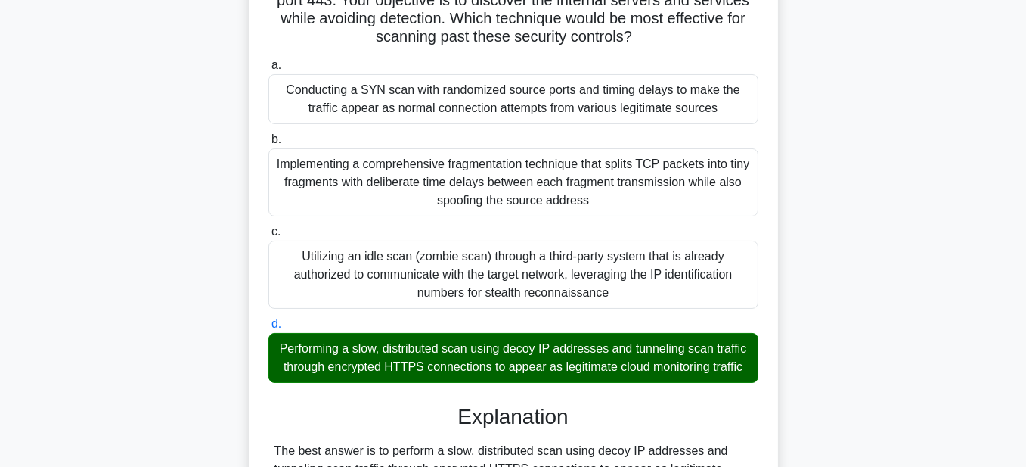 Image resolution: width=1026 pixels, height=467 pixels. What do you see at coordinates (276, 323) in the screenshot?
I see `span: d.` at bounding box center [276, 323].